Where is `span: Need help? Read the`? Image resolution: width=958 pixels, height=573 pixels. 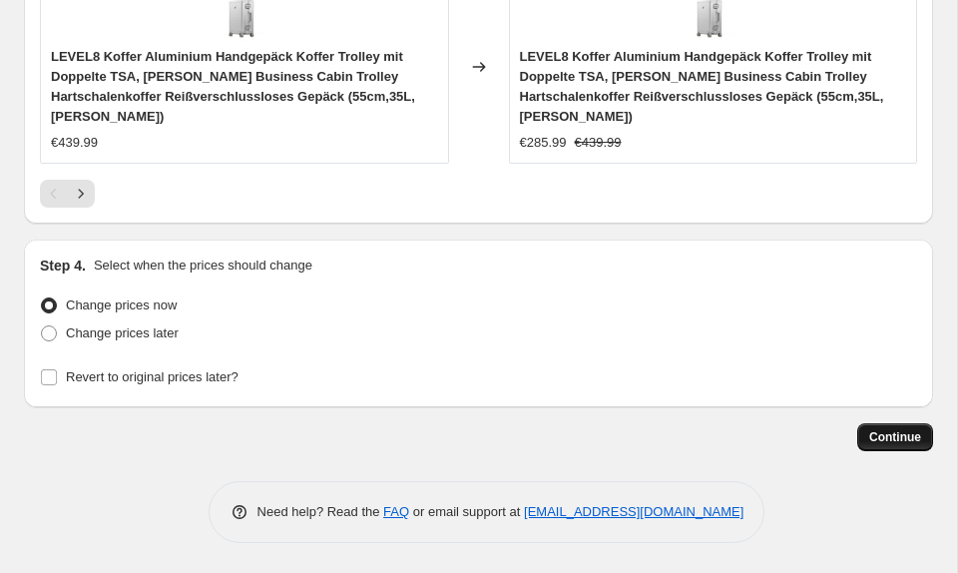
span: Need help? Read the is located at coordinates (320, 511).